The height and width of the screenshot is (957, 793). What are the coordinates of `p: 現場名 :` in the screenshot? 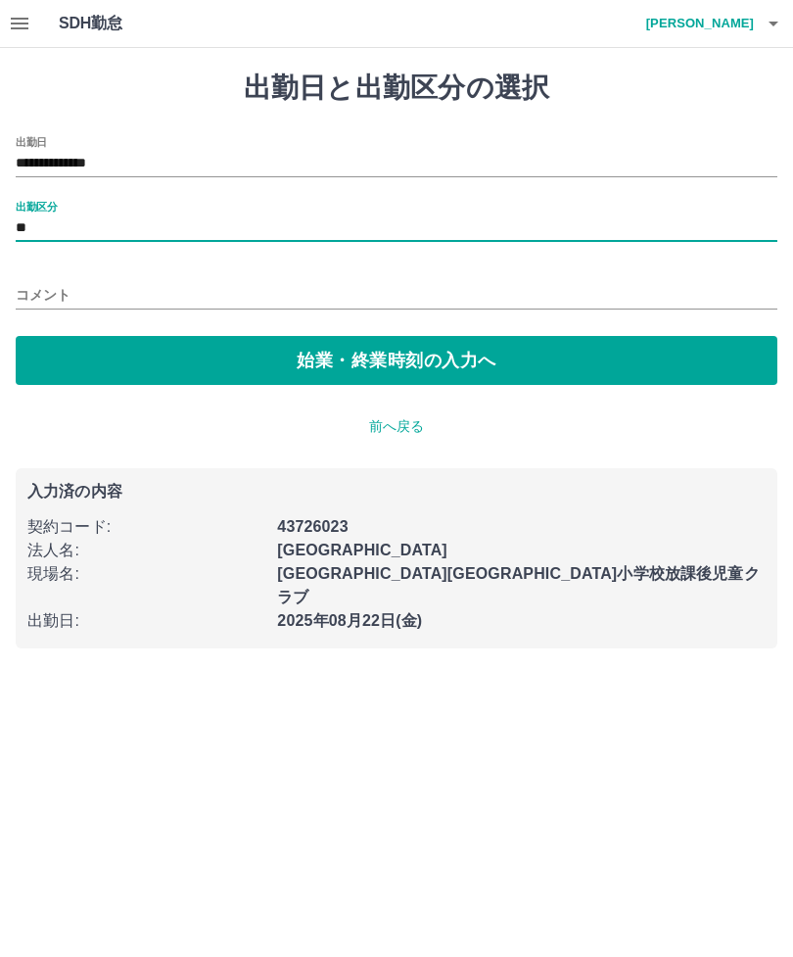 It's located at (146, 574).